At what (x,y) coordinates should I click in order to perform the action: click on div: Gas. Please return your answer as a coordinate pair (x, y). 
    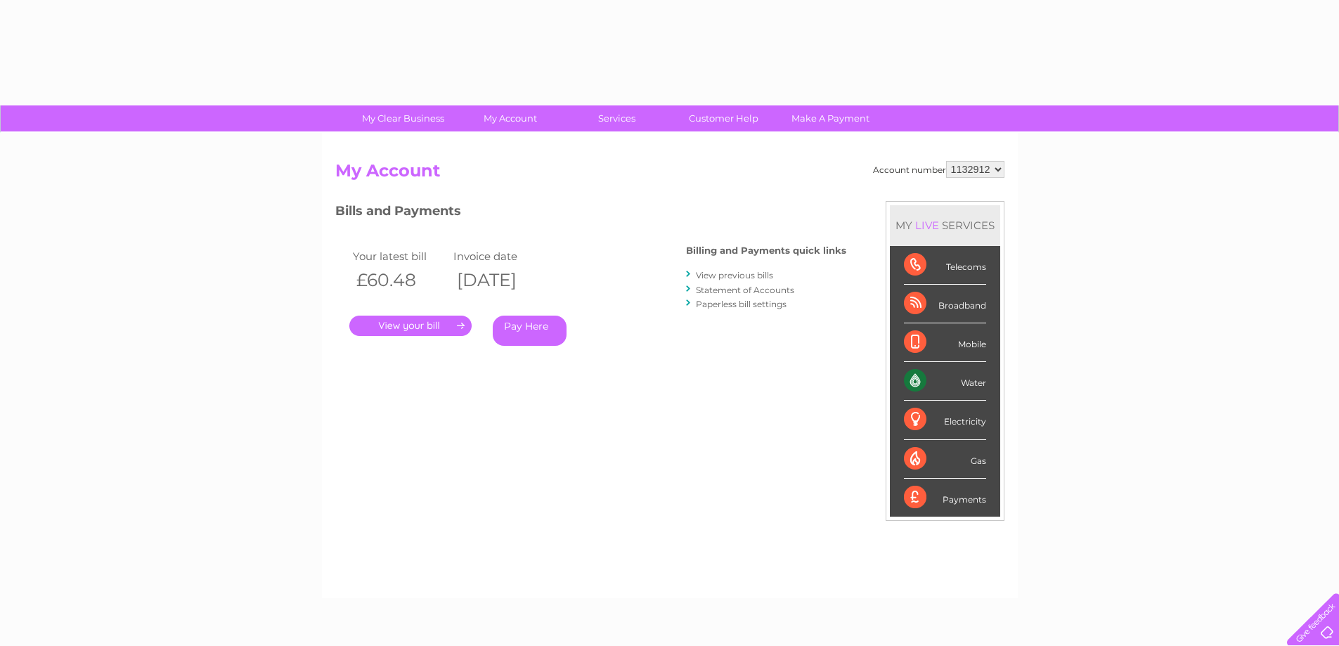
    Looking at the image, I should click on (945, 459).